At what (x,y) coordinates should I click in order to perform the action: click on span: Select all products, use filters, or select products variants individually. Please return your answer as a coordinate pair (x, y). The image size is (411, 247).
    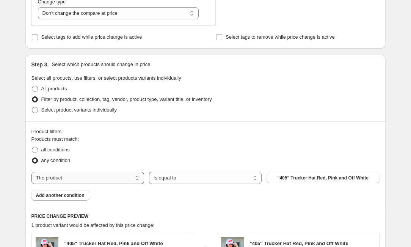
    Looking at the image, I should click on (106, 78).